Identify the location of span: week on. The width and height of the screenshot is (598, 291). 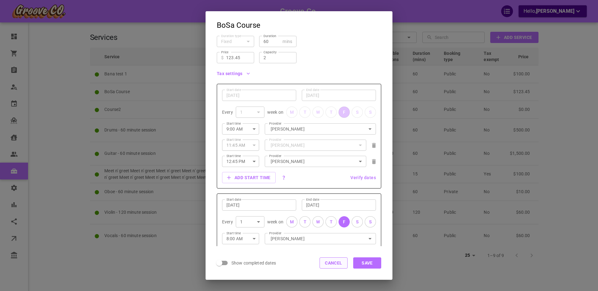
(275, 112).